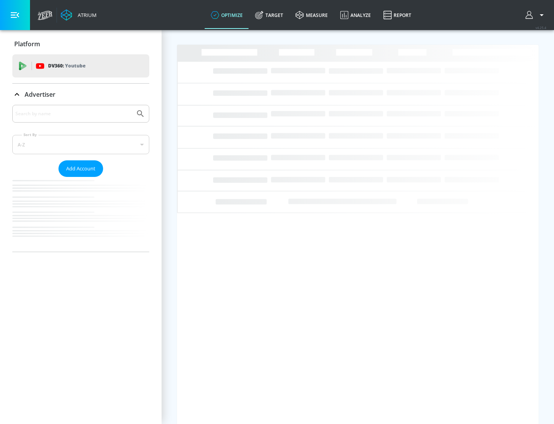  Describe the element at coordinates (397, 15) in the screenshot. I see `a: Report` at that location.